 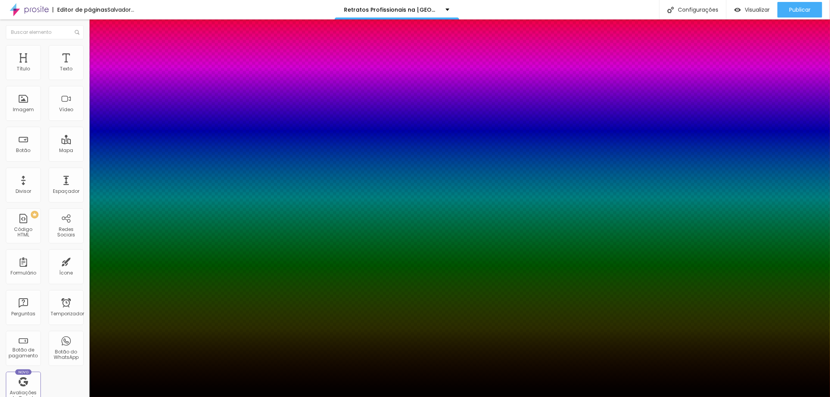 I want to click on font: Divisor, so click(x=23, y=191).